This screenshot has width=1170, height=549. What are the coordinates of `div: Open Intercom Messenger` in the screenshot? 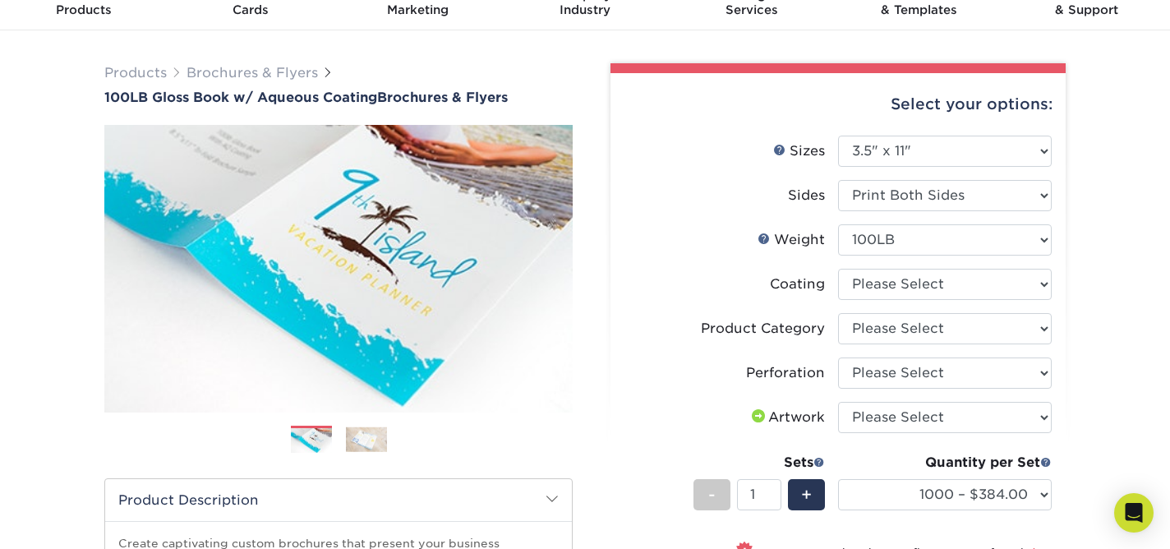 It's located at (1133, 513).